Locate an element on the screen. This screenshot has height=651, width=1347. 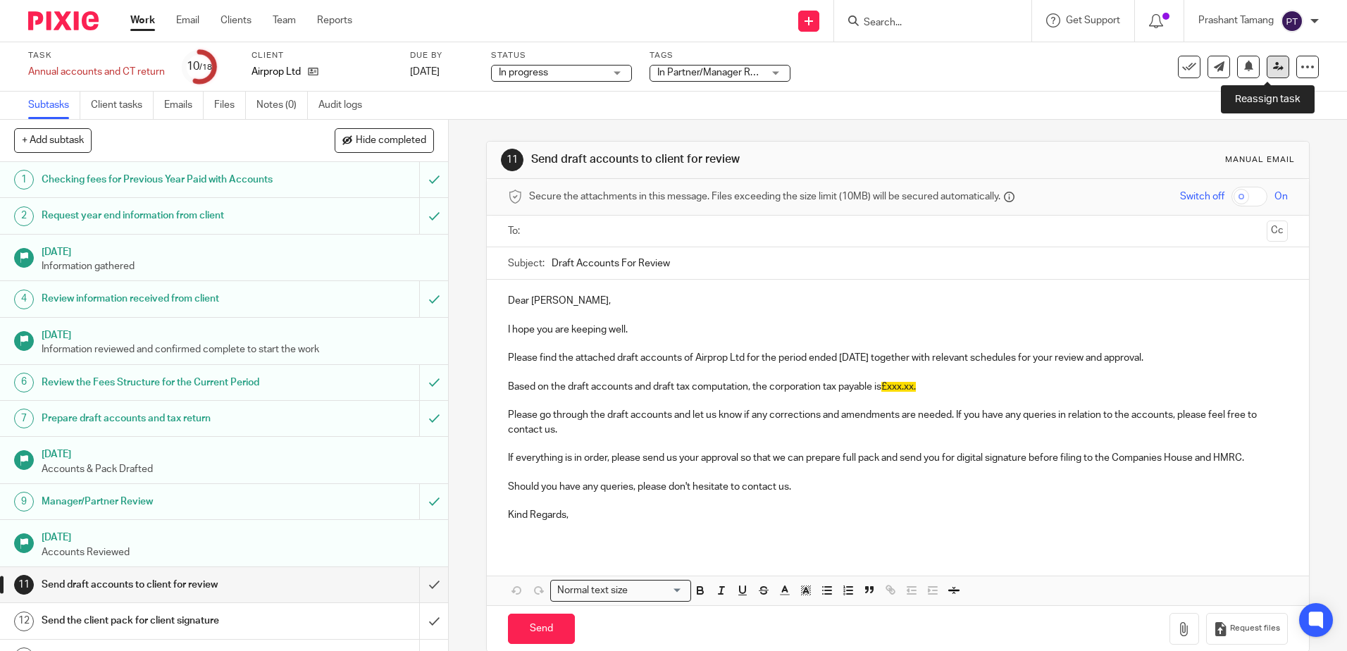
div: Manual email is located at coordinates (1259, 160).